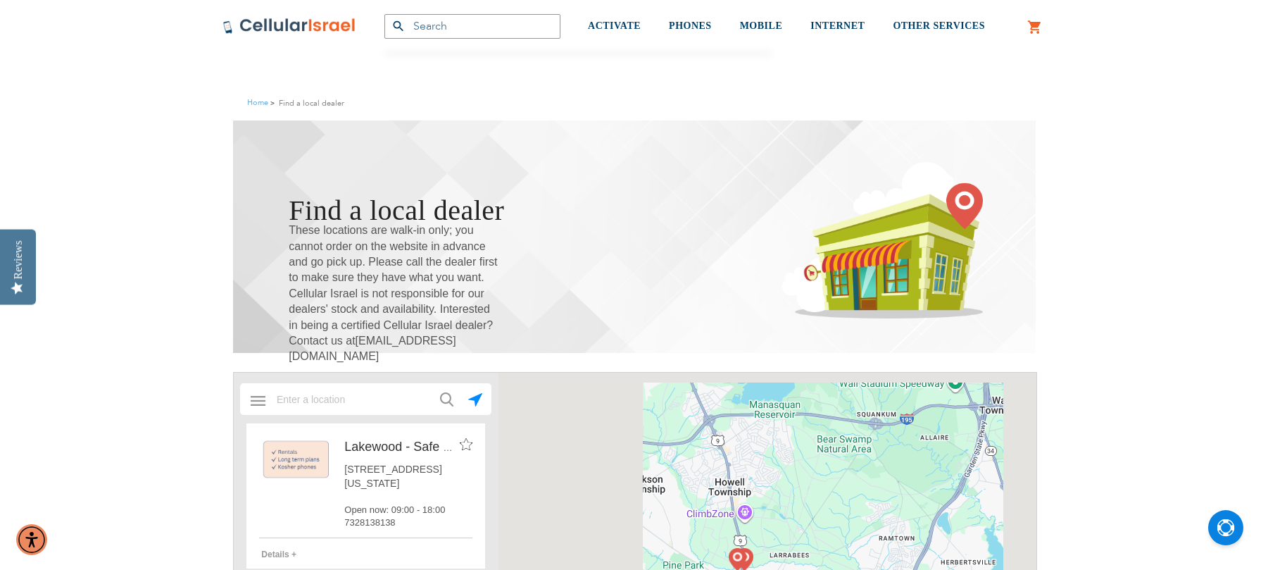 The width and height of the screenshot is (1268, 570). I want to click on span: 7328138138, so click(409, 523).